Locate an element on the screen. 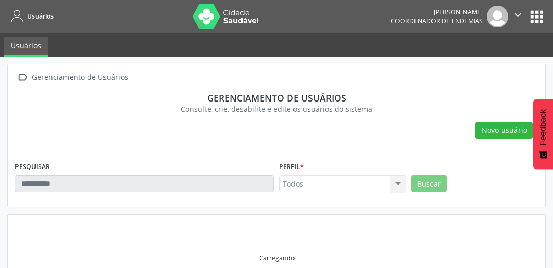  div: Gerenciamento de Usuários is located at coordinates (80, 77).